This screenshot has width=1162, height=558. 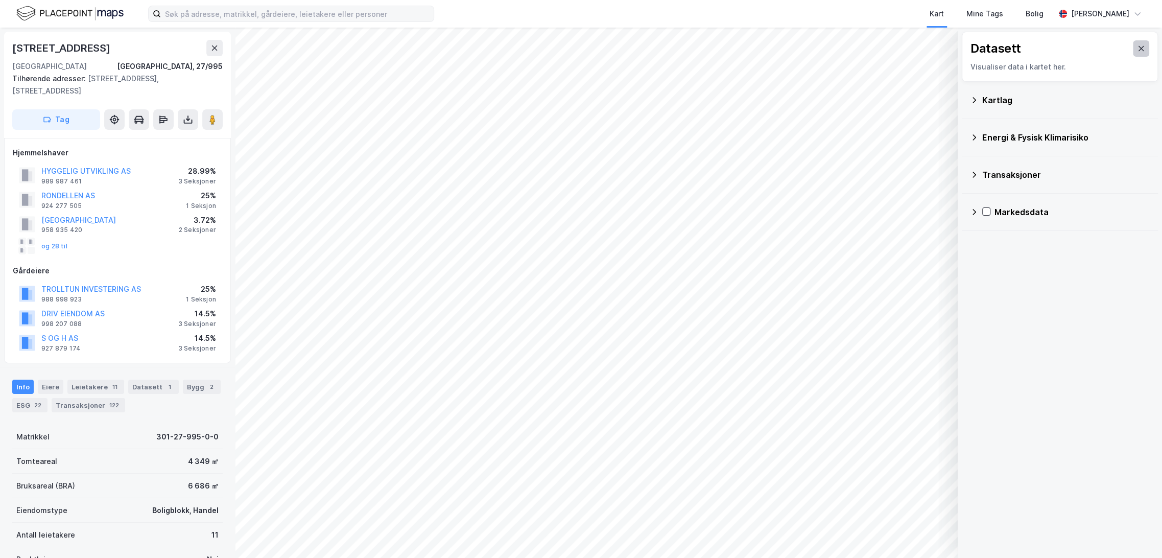 I want to click on div: Kartlag, so click(x=1066, y=100).